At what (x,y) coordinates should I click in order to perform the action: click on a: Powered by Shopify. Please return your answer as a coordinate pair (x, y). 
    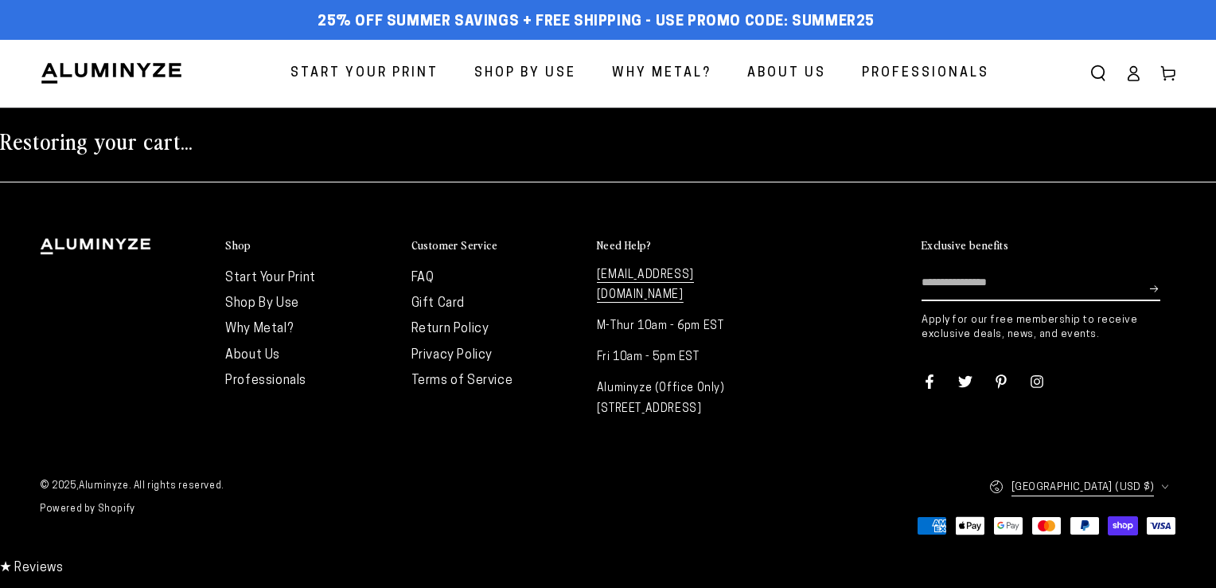
    Looking at the image, I should click on (88, 509).